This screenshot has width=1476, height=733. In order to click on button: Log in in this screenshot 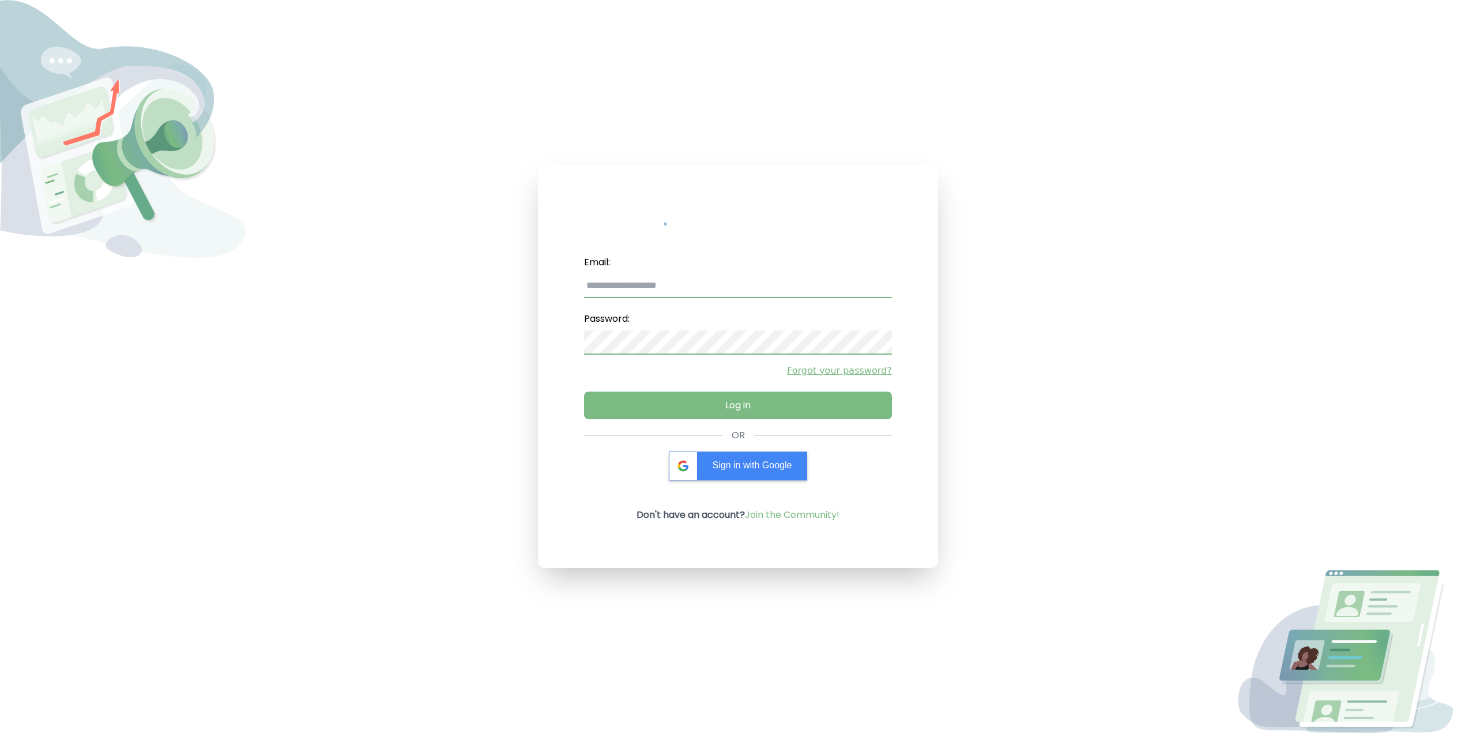, I will do `click(737, 405)`.